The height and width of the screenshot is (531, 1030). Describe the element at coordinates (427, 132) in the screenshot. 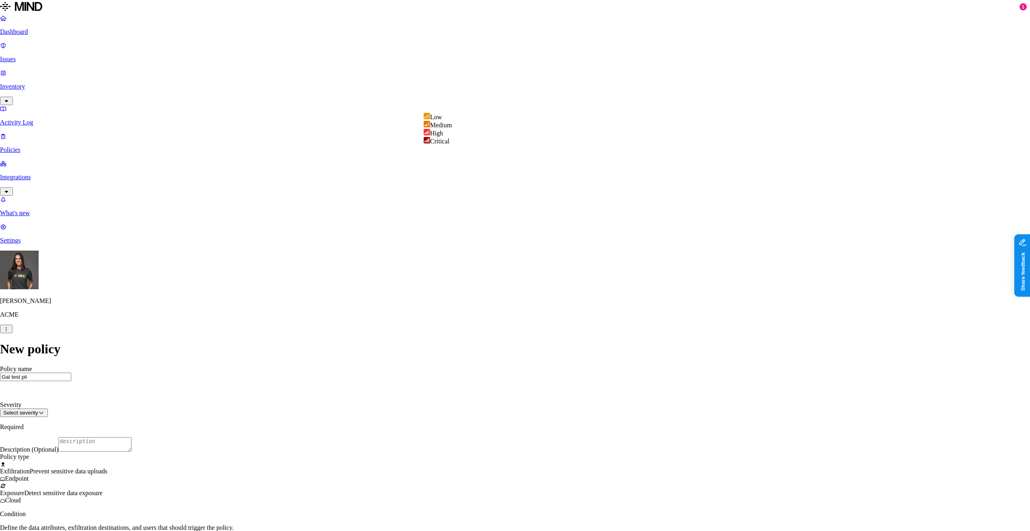

I see `img: severity-high.svg` at that location.